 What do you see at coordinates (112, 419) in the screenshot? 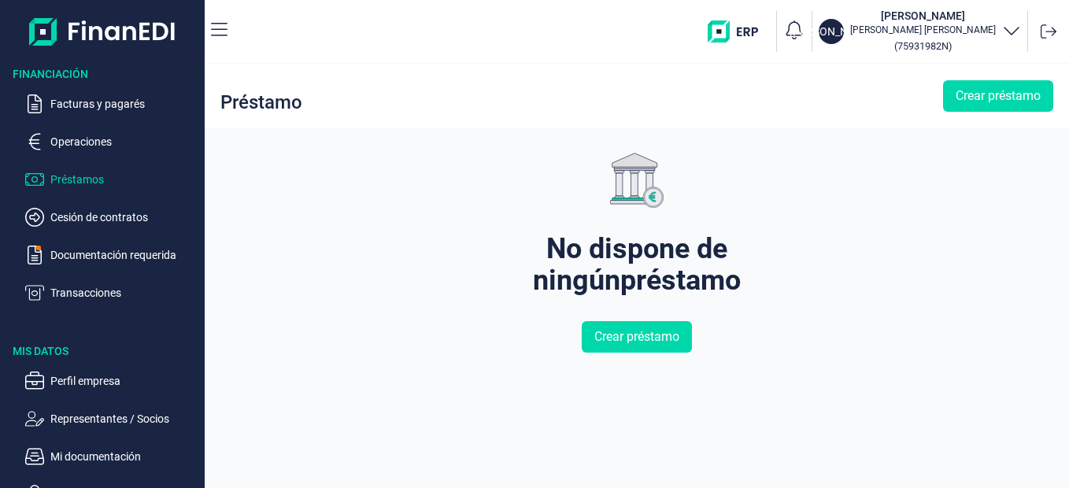
I see `button: Representantes / Socios` at bounding box center [112, 419].